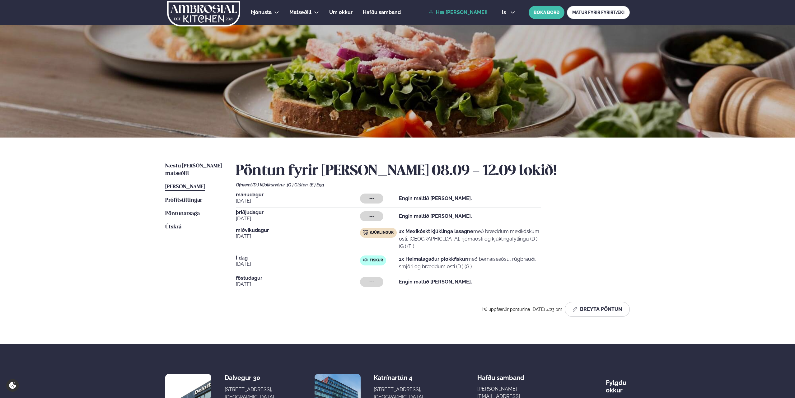  What do you see at coordinates (12, 385) in the screenshot?
I see `a: Cookie settings` at bounding box center [12, 385].